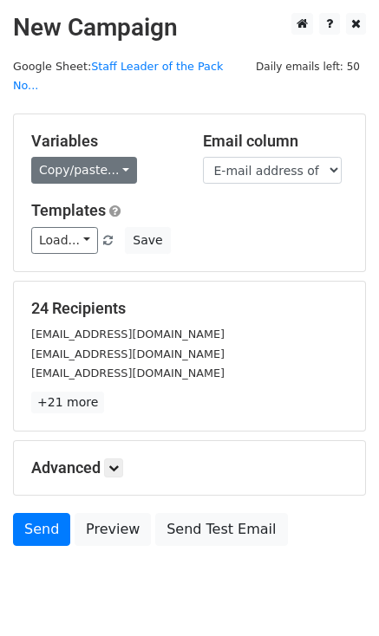 The width and height of the screenshot is (379, 636). What do you see at coordinates (335, 594) in the screenshot?
I see `div: Chat Widget` at bounding box center [335, 594].